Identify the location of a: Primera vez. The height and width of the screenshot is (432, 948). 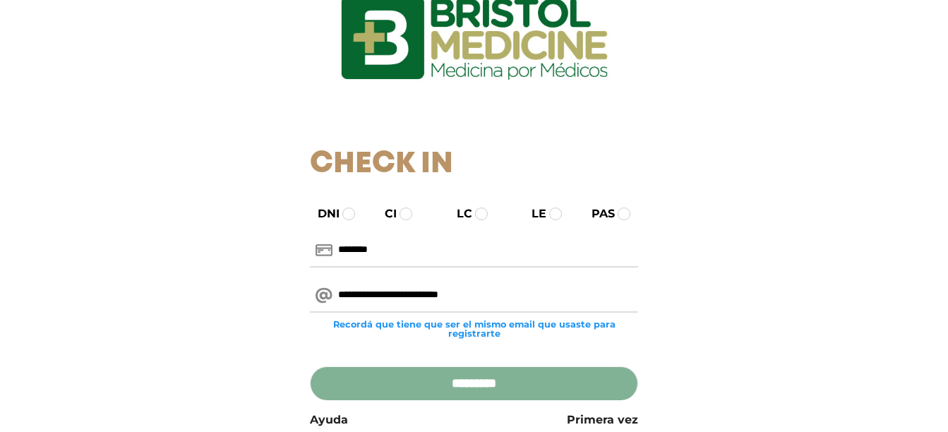
(602, 420).